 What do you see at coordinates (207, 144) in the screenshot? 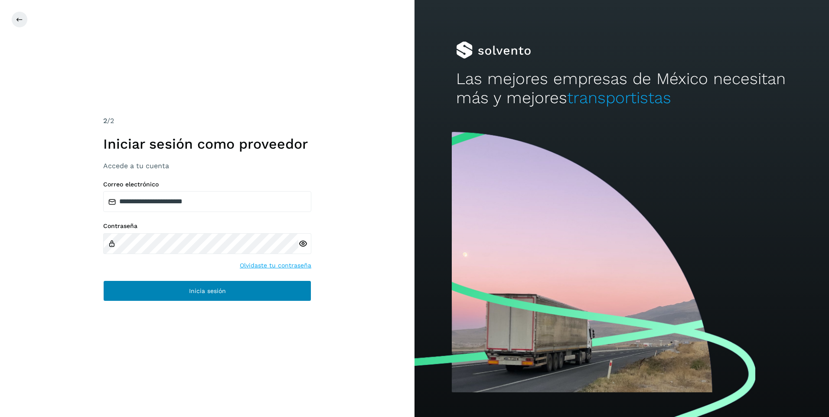
I see `h1: Iniciar sesión como proveedor` at bounding box center [207, 144].